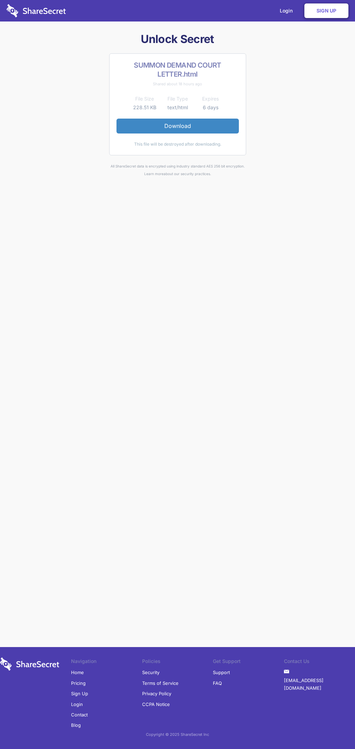  Describe the element at coordinates (106, 662) in the screenshot. I see `li: Navigation` at that location.